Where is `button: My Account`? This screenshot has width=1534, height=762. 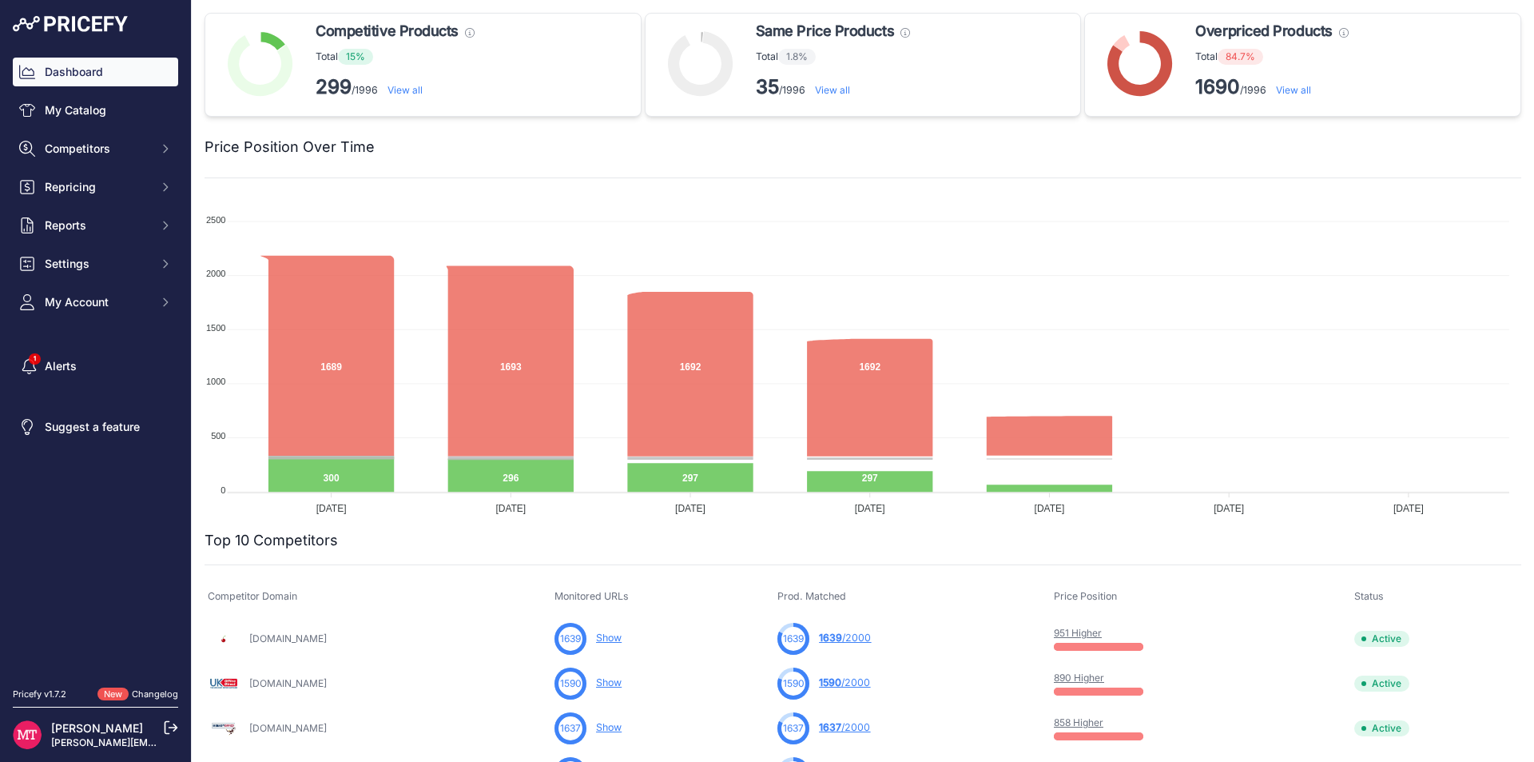
button: My Account is located at coordinates (95, 302).